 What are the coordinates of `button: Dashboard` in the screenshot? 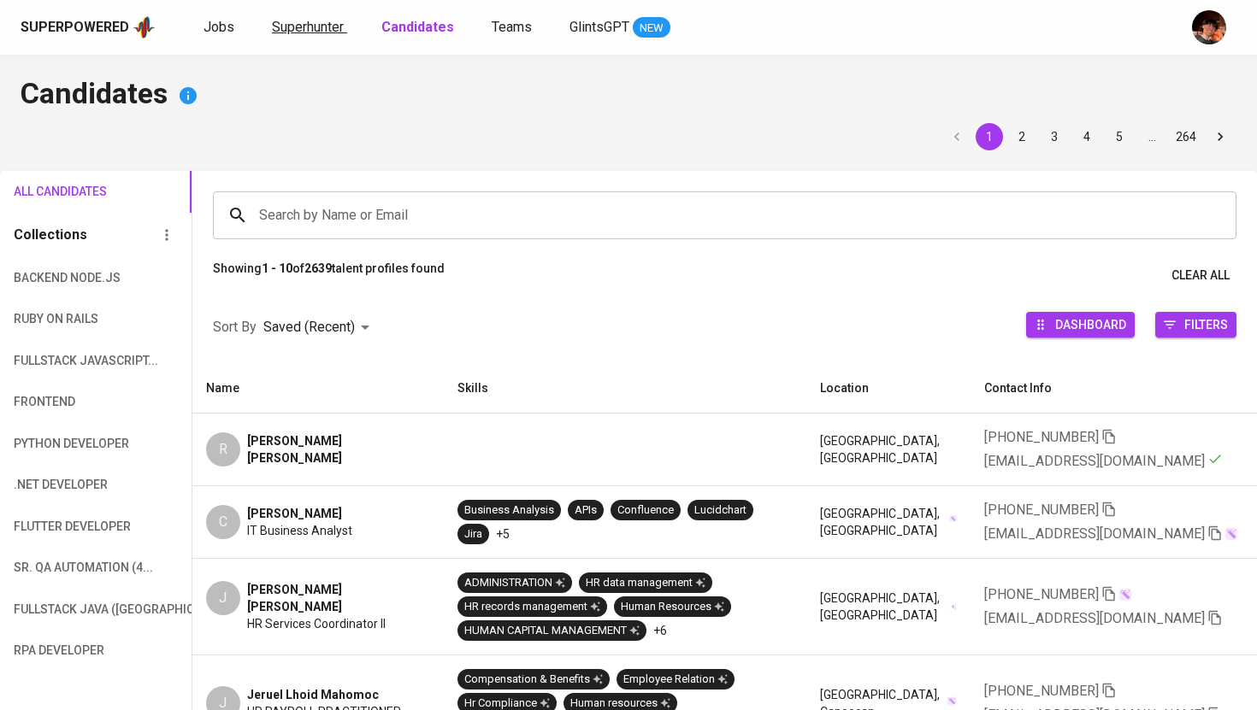 It's located at (1080, 325).